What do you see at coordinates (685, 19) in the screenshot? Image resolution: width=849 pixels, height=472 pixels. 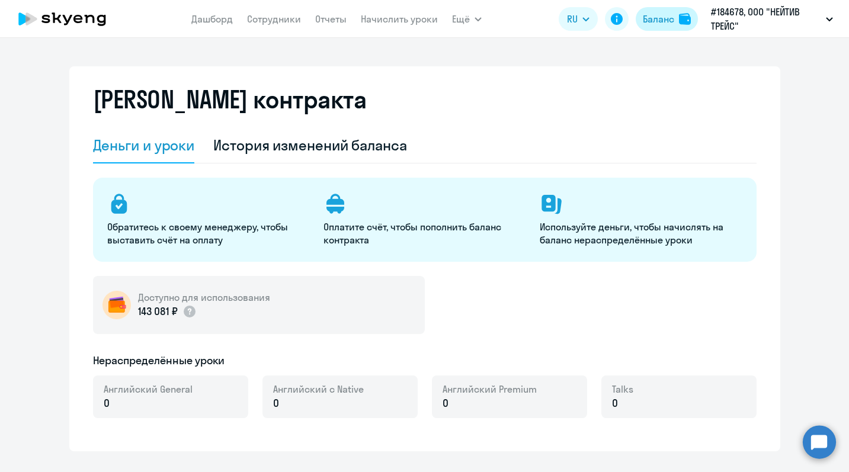 I see `img: balance` at bounding box center [685, 19].